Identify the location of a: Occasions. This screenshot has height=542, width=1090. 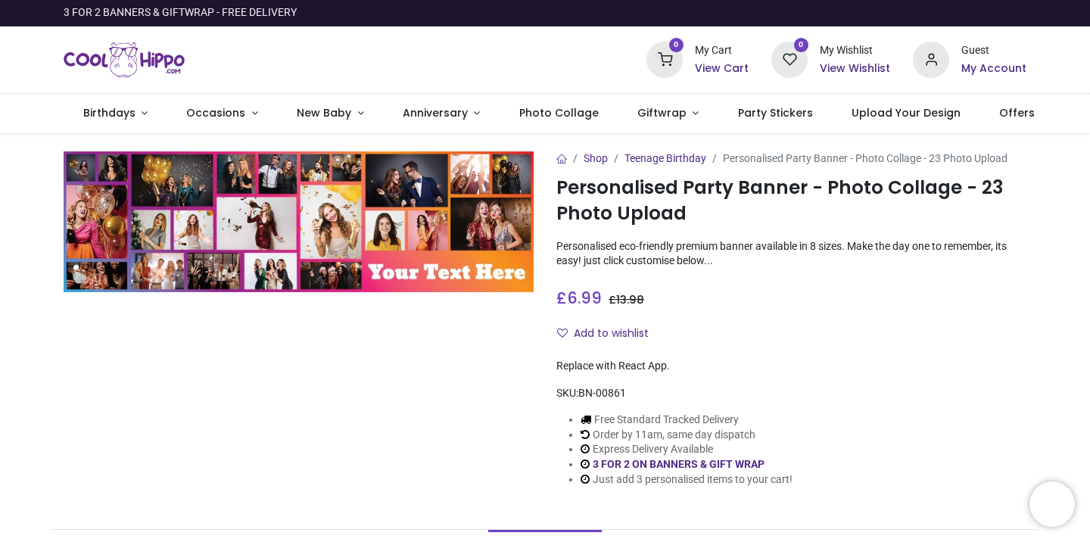
(222, 114).